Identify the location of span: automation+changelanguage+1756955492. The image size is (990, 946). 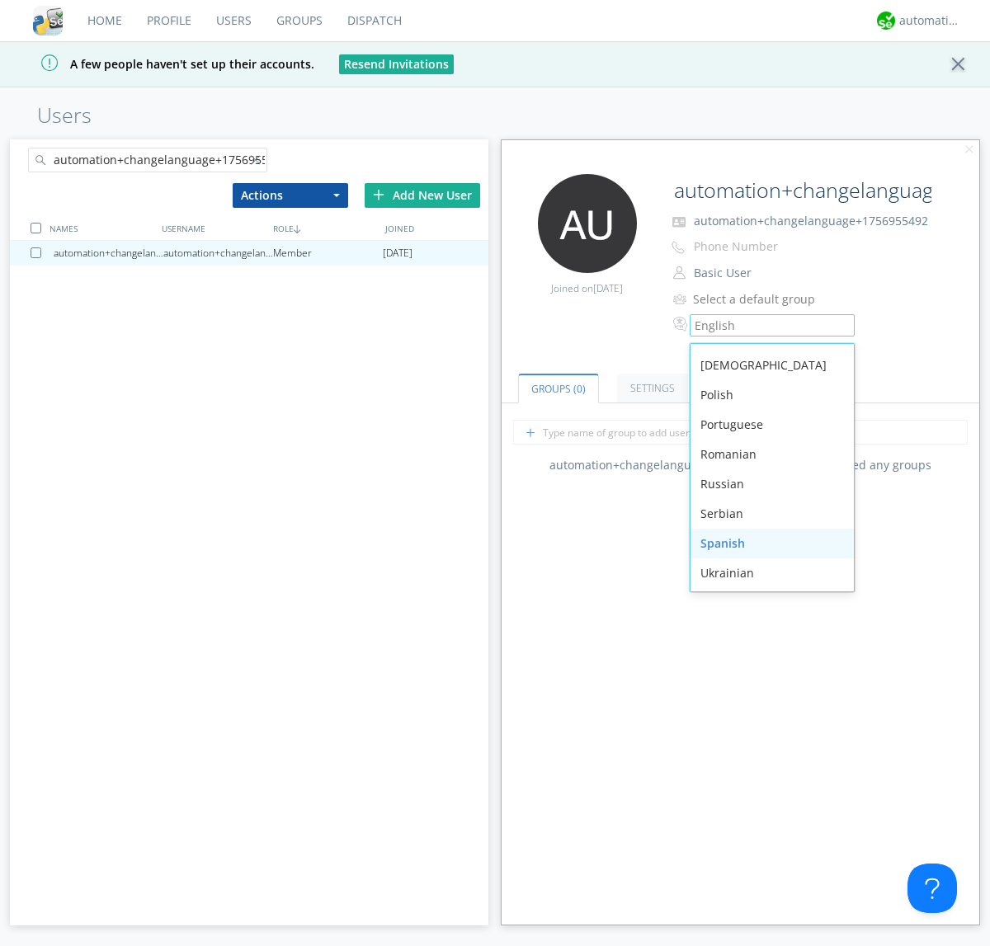
(811, 220).